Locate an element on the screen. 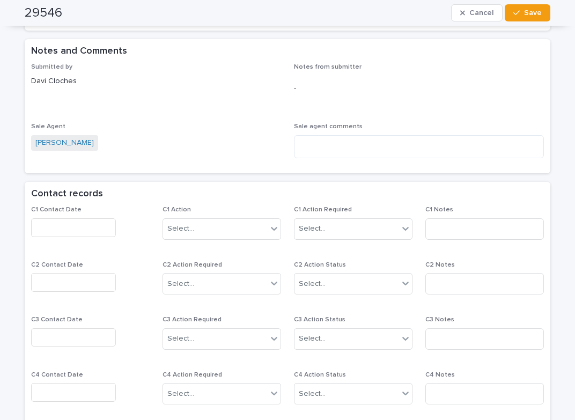 The image size is (575, 420). p: Davi Cloches is located at coordinates (156, 81).